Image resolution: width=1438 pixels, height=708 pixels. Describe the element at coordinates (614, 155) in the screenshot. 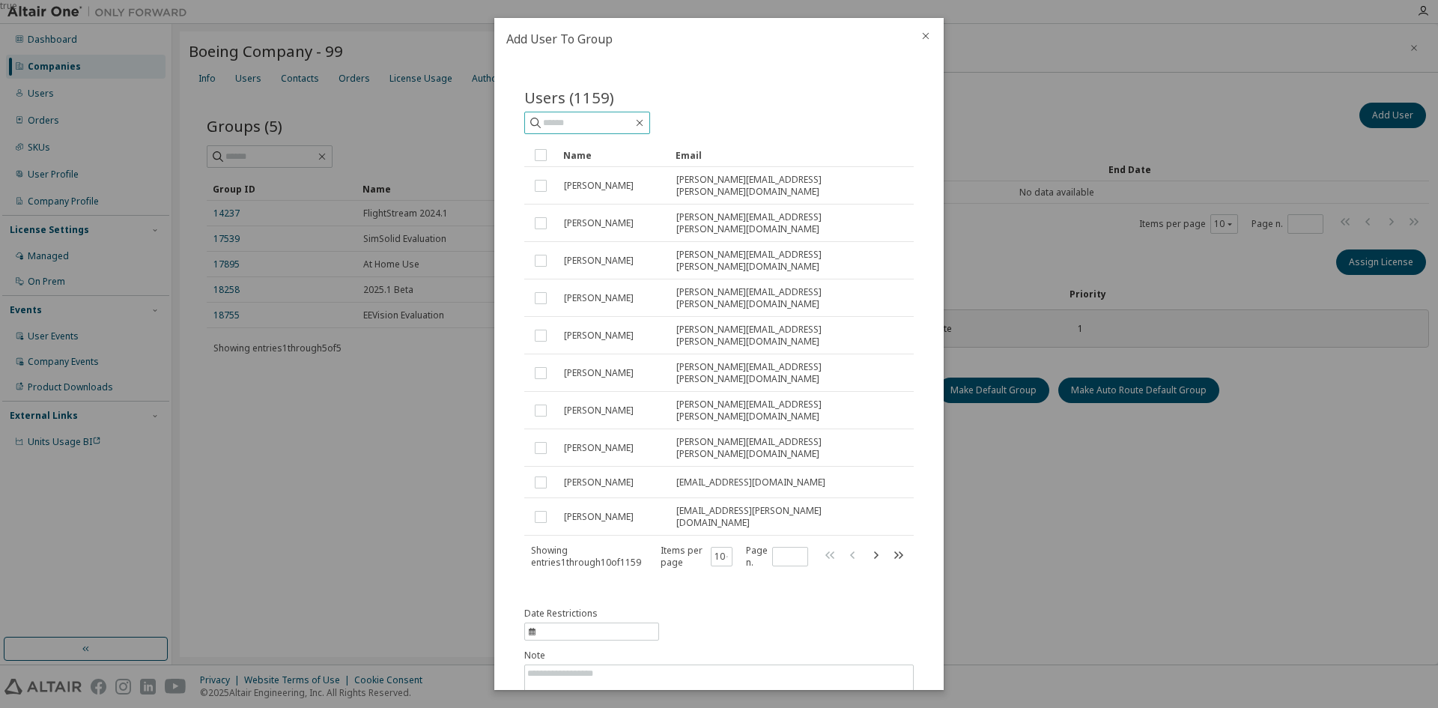

I see `div: Name` at that location.